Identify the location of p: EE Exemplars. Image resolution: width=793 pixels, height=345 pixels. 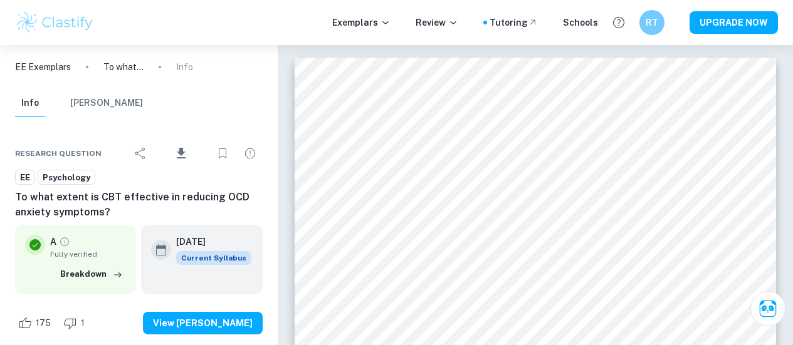
(43, 67).